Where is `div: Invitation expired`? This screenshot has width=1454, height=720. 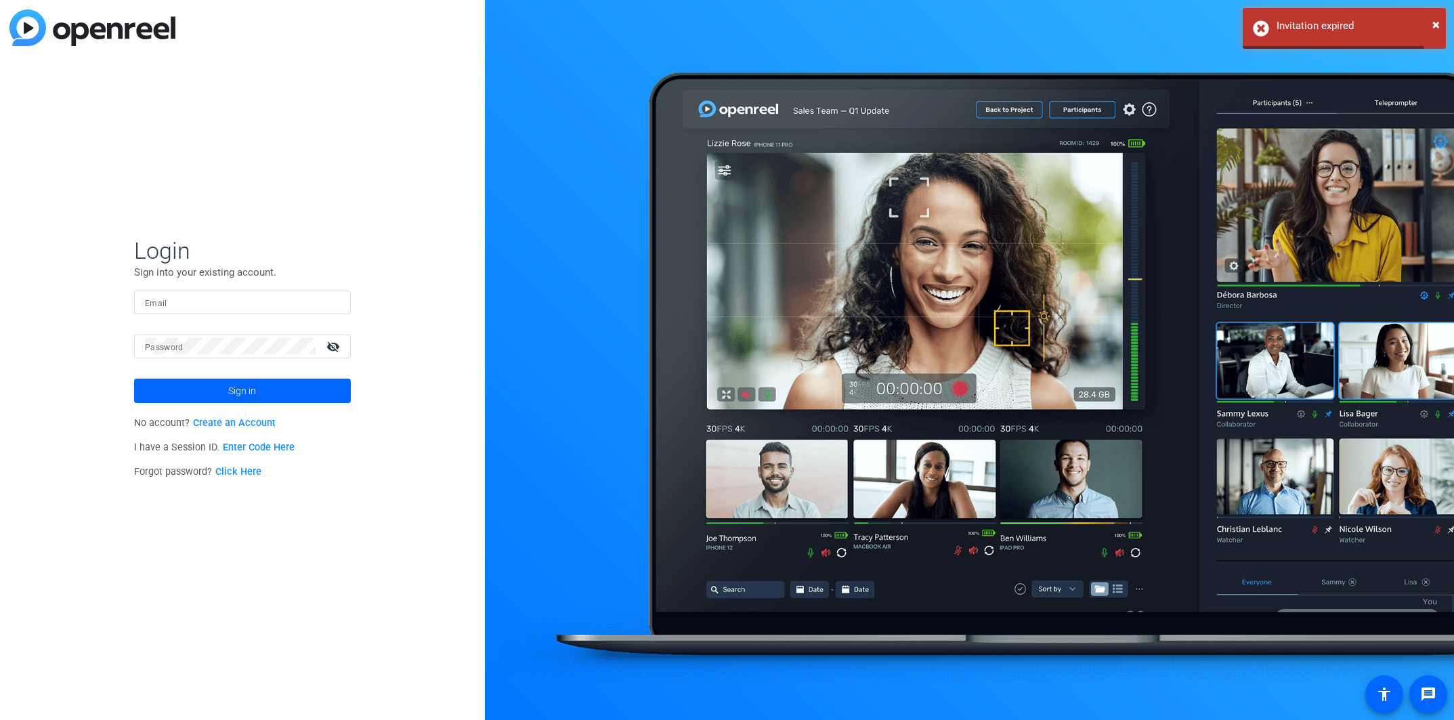
div: Invitation expired is located at coordinates (1356, 26).